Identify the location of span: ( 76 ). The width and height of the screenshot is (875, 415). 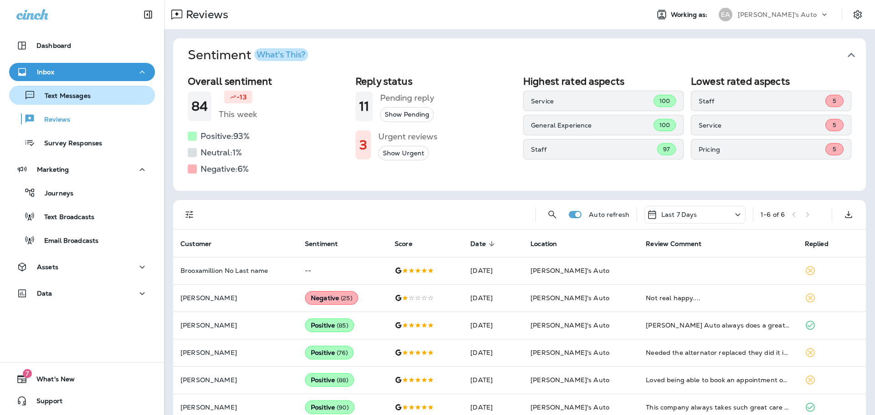
(342, 353).